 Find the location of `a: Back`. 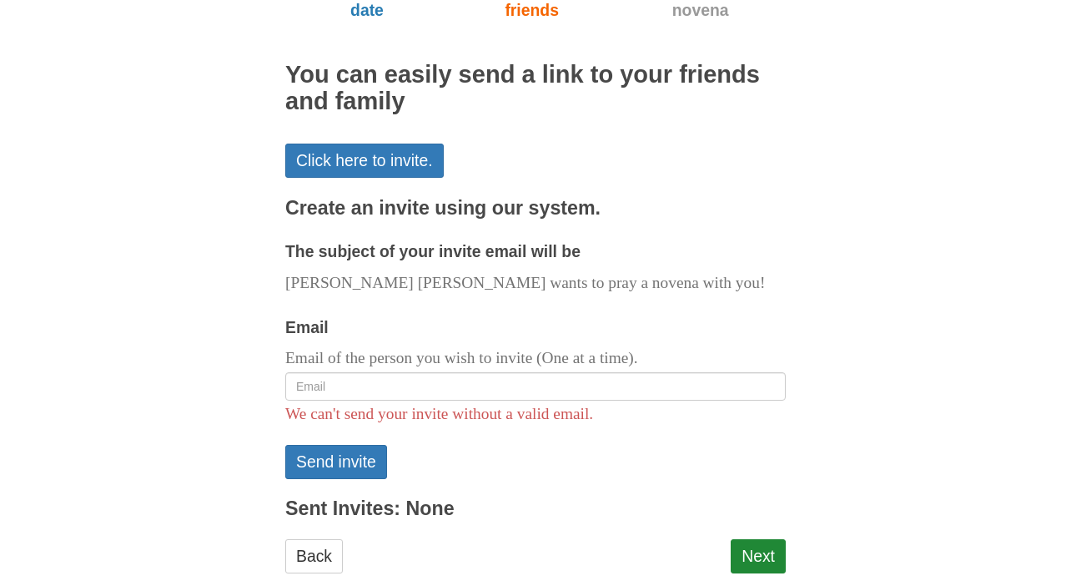

a: Back is located at coordinates (314, 556).